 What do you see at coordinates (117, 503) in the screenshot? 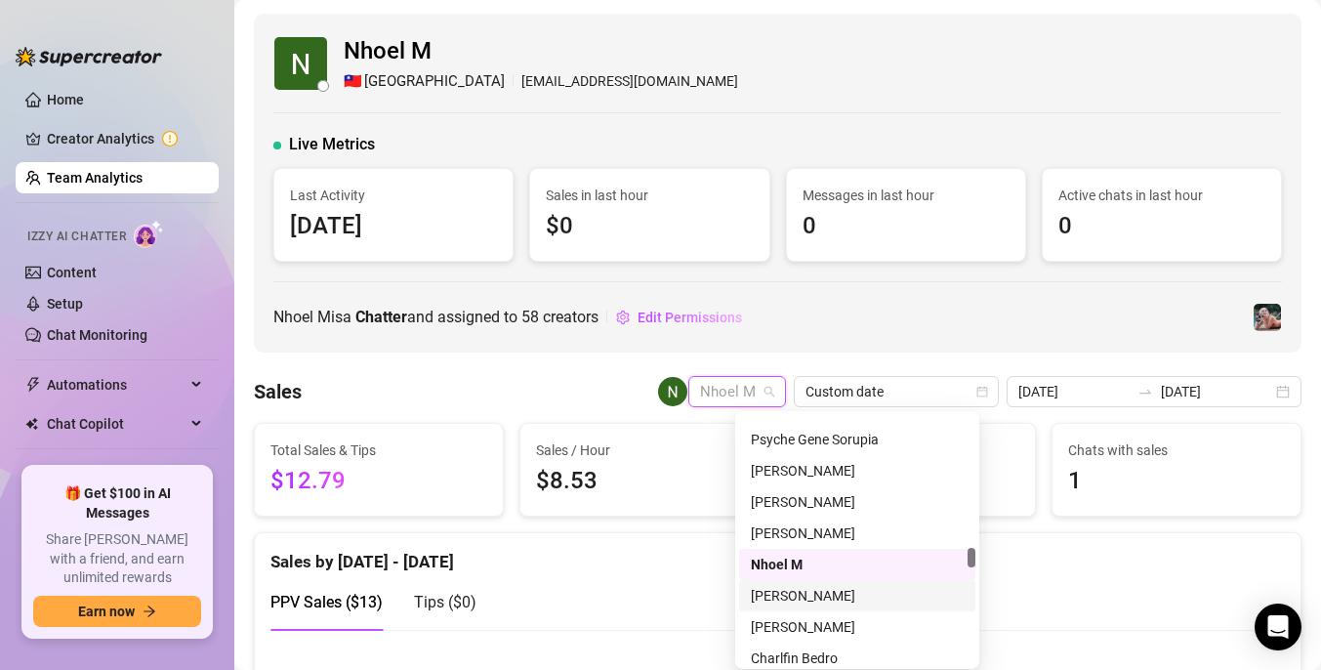
I see `span: 🎁 Get $100 in AI Messages` at bounding box center [117, 503].